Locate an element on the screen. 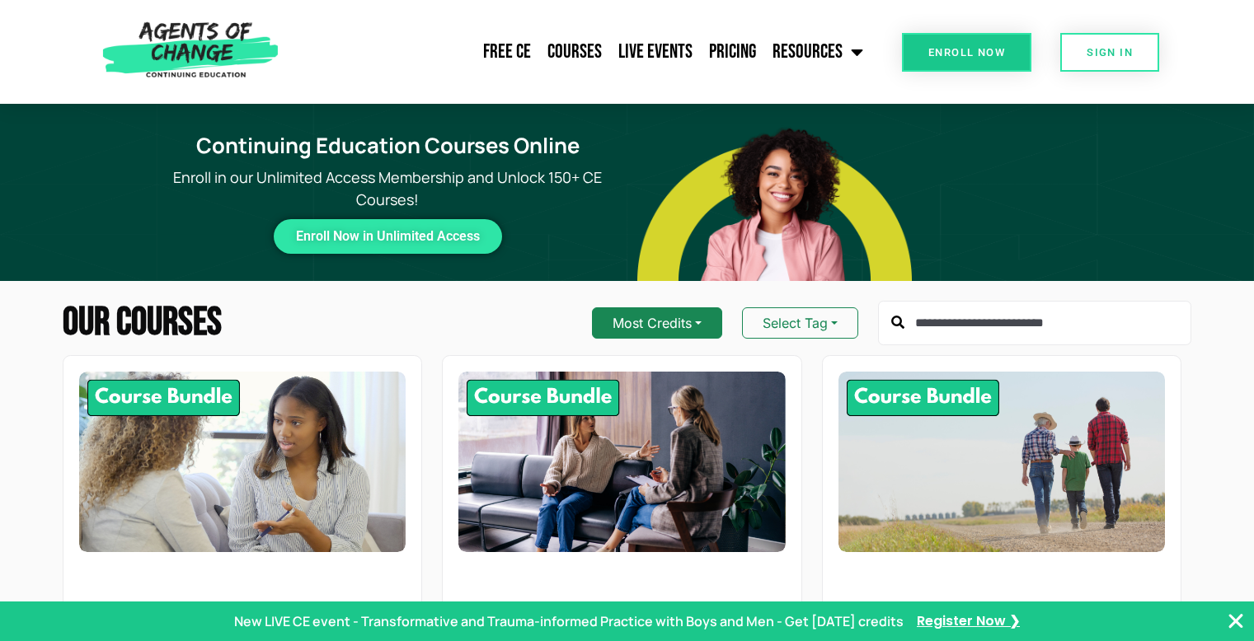 This screenshot has height=641, width=1254. div: Leadership and Supervision Skills - 8 Credit CE Bundle is located at coordinates (621, 462).